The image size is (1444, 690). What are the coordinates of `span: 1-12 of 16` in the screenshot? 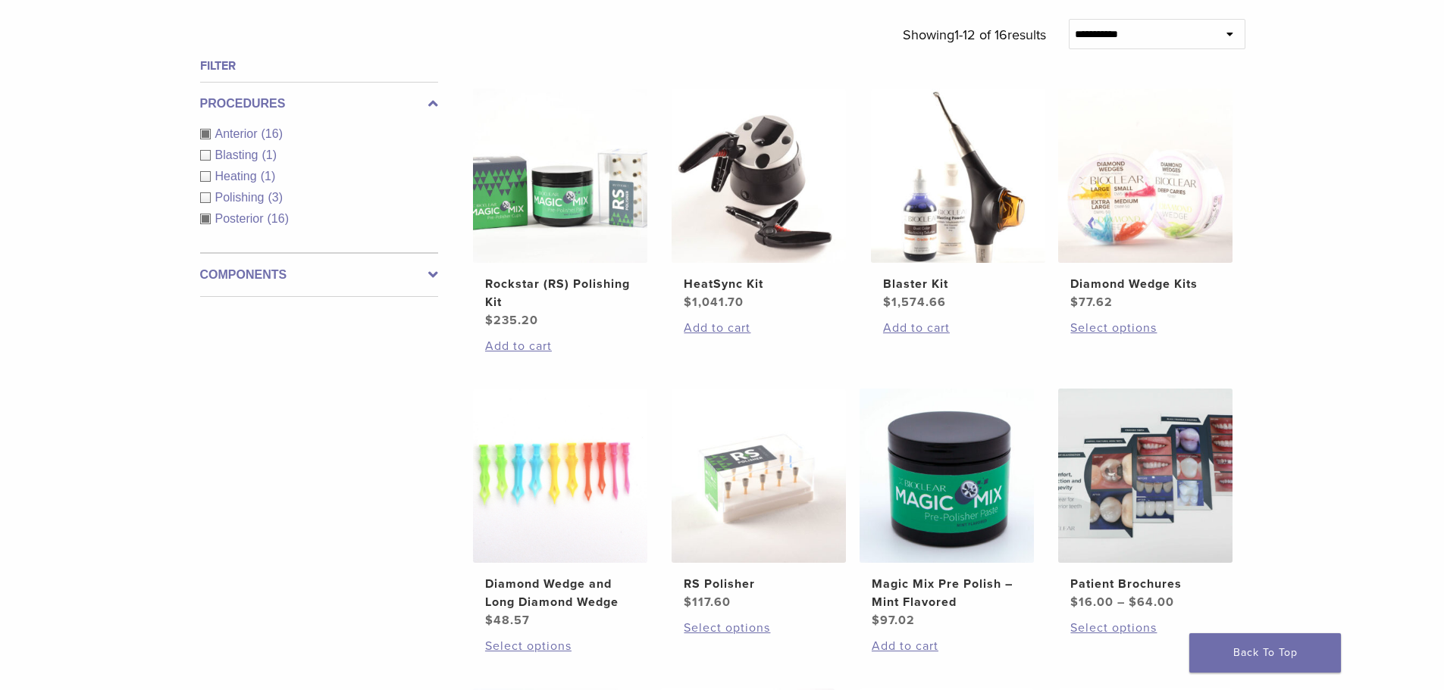 It's located at (981, 35).